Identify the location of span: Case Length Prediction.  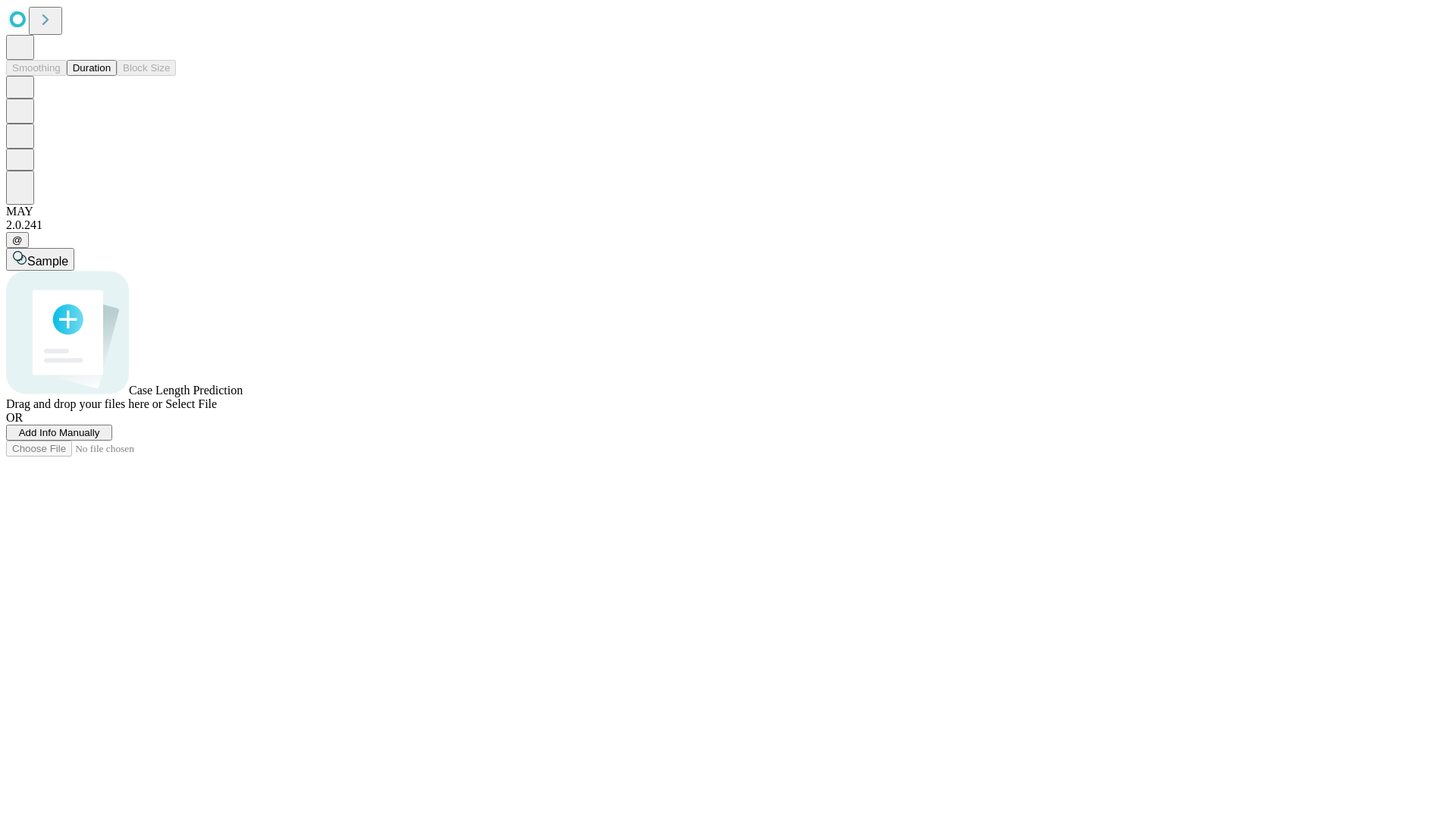
(186, 389).